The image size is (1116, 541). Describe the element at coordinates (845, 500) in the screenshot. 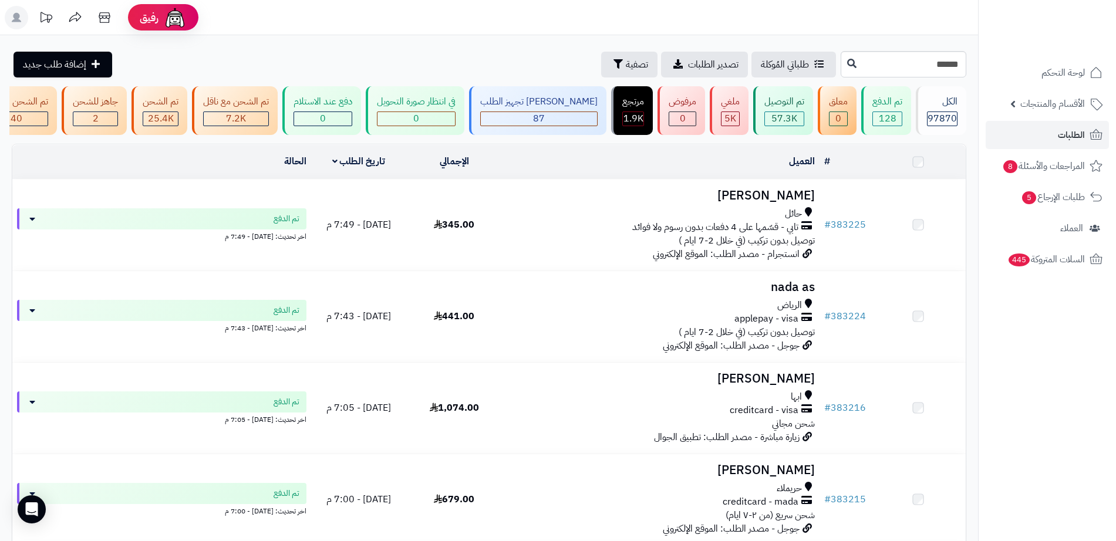

I see `a: #383215` at that location.